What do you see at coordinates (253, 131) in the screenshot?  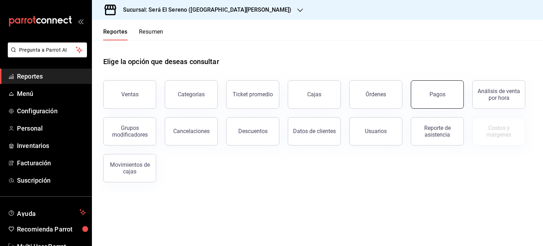 I see `button: Descuentos` at bounding box center [253, 131].